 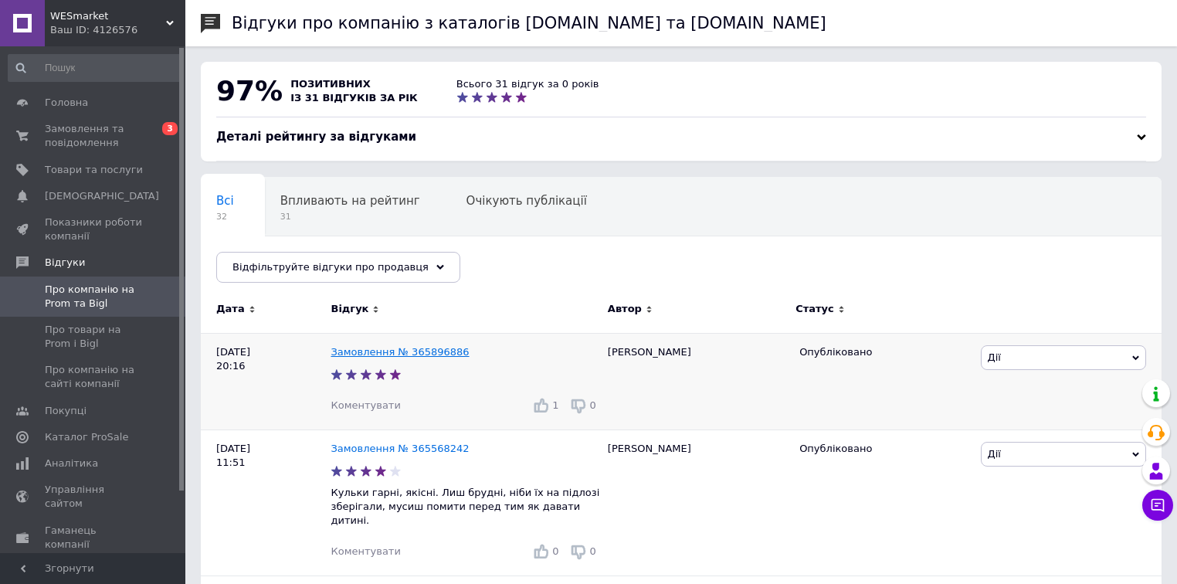 I want to click on span: Замовлення та повідомлення, so click(x=93, y=136).